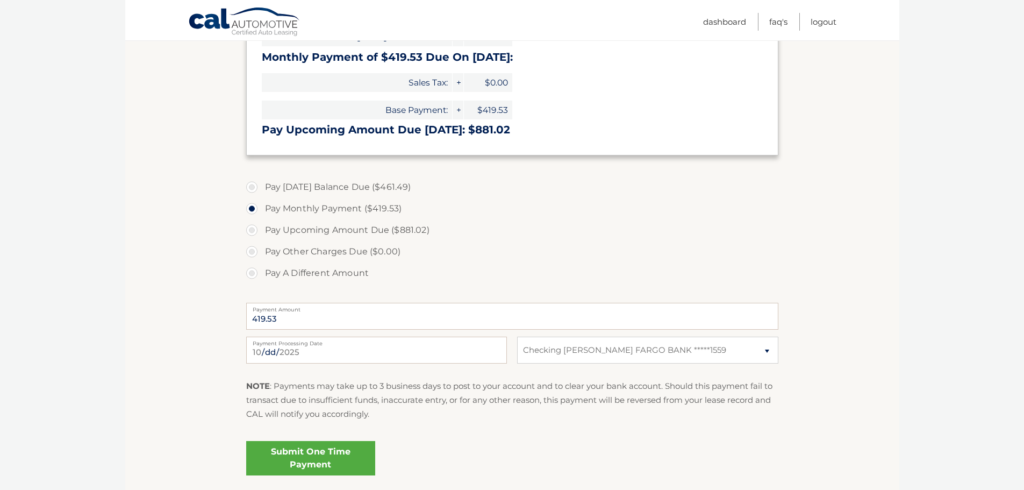 This screenshot has width=1024, height=490. What do you see at coordinates (311, 458) in the screenshot?
I see `a: Submit One Time Payment` at bounding box center [311, 458].